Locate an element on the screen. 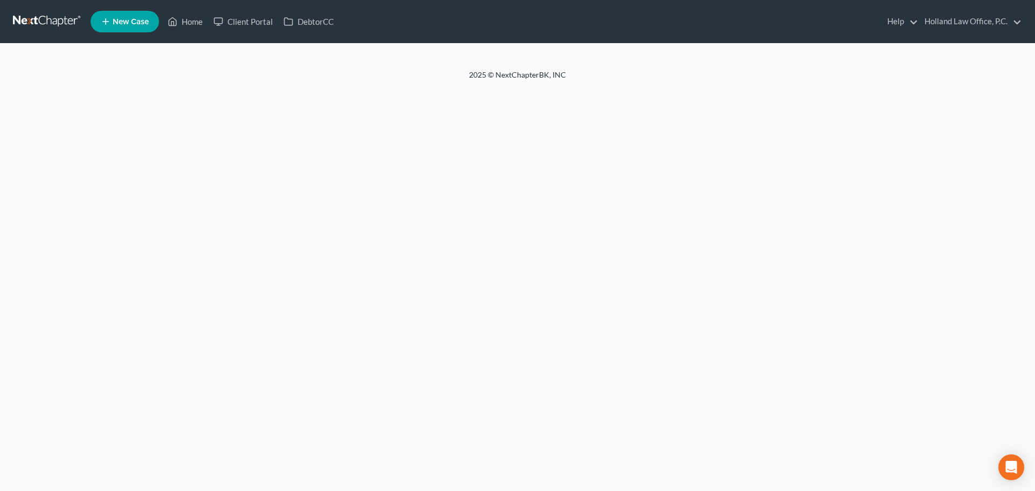  div: Open Intercom Messenger is located at coordinates (1011, 467).